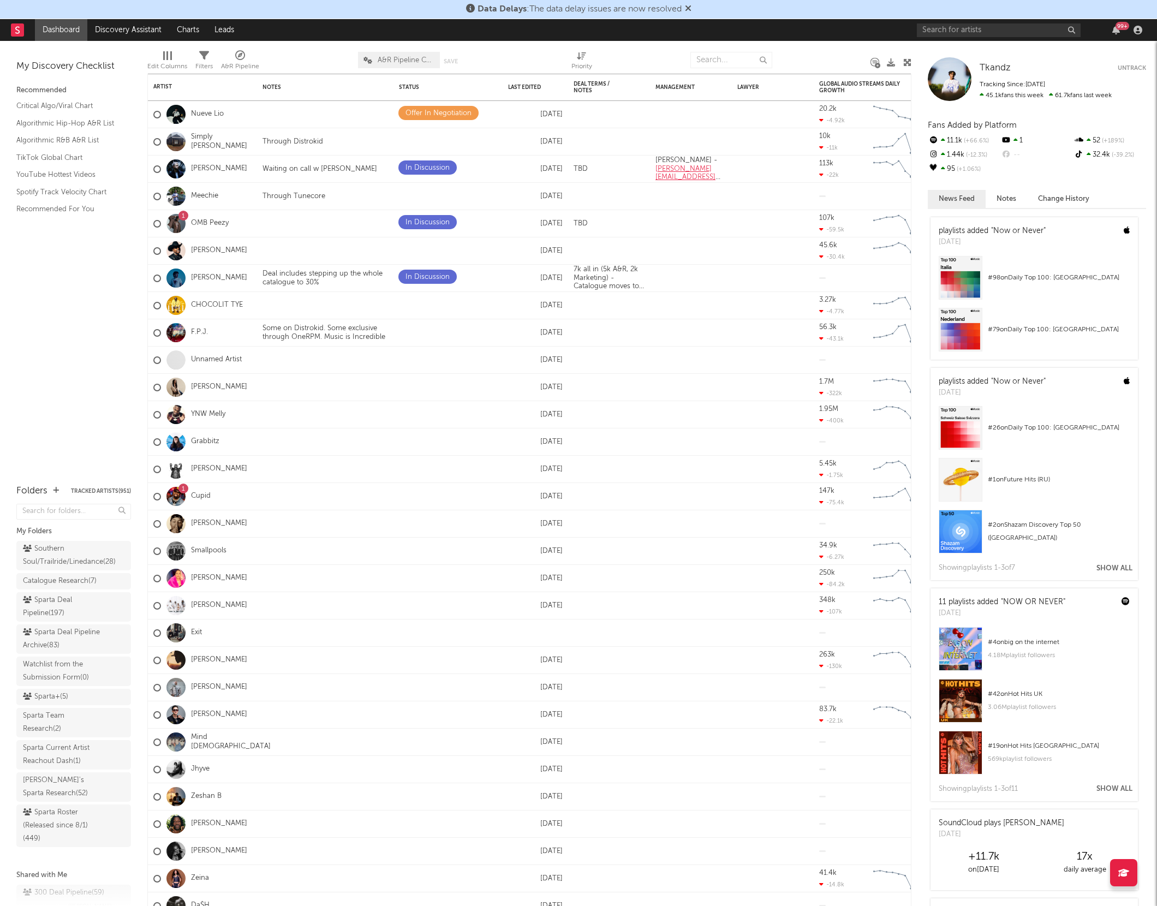  What do you see at coordinates (832, 584) in the screenshot?
I see `div: -84.2k` at bounding box center [832, 584].